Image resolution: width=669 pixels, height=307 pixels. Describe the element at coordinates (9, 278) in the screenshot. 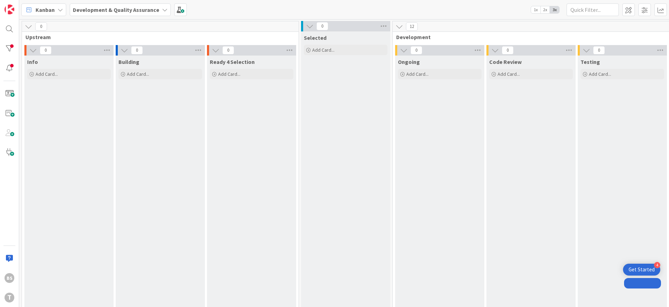

I see `div: BS` at that location.